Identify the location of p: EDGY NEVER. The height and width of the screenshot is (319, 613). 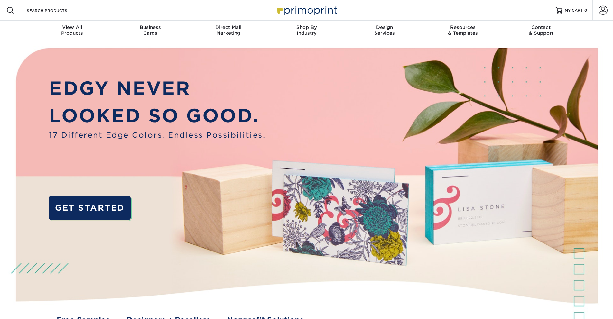
(157, 89).